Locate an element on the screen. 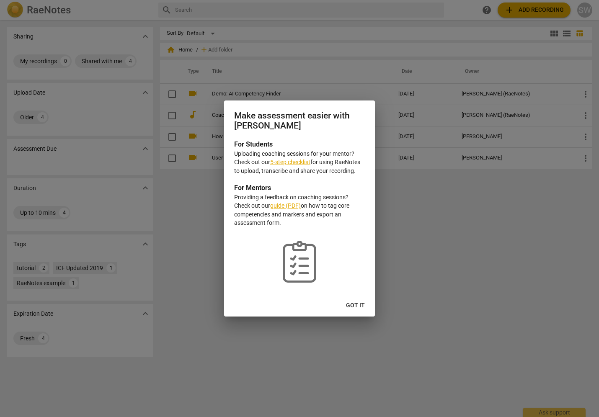  p: Uploading coaching sessions for your mentor? Check out our for using RaeNotes to upload, transcri... is located at coordinates (299, 162).